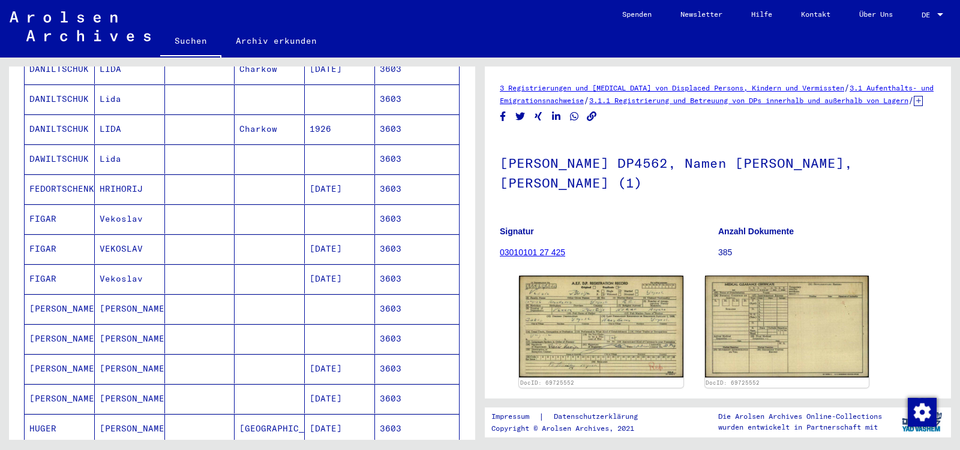 The image size is (960, 450). What do you see at coordinates (756, 231) in the screenshot?
I see `b: Anzahl Dokumente` at bounding box center [756, 231].